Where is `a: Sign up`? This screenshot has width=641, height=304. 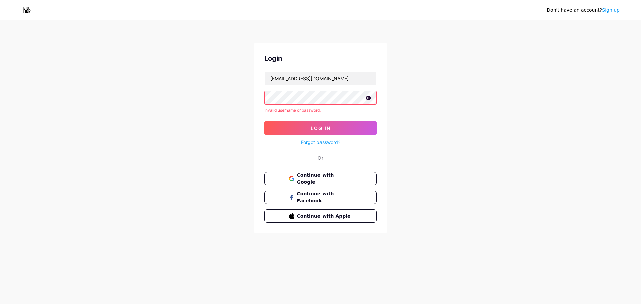
a: Sign up is located at coordinates (611, 10).